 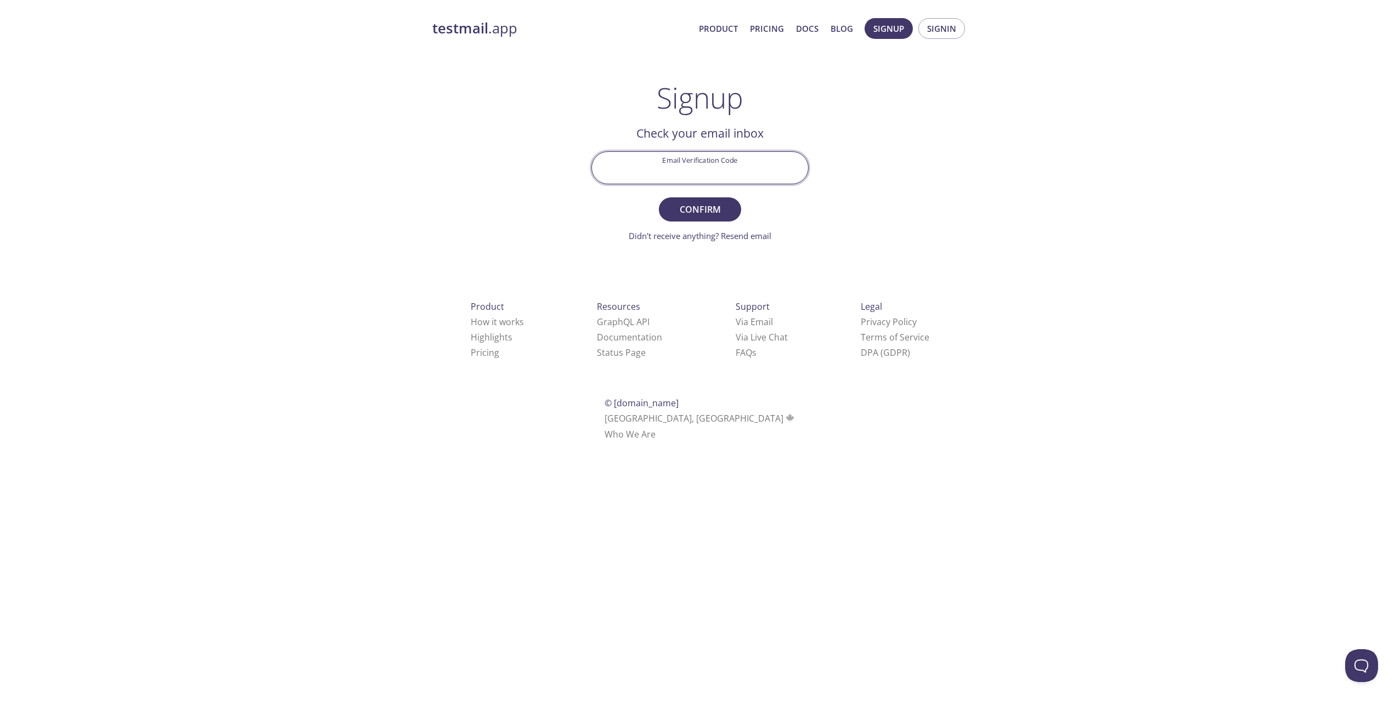 I want to click on strong: testmail, so click(x=460, y=28).